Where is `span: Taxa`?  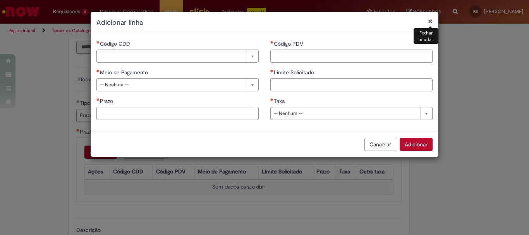 span: Taxa is located at coordinates (280, 101).